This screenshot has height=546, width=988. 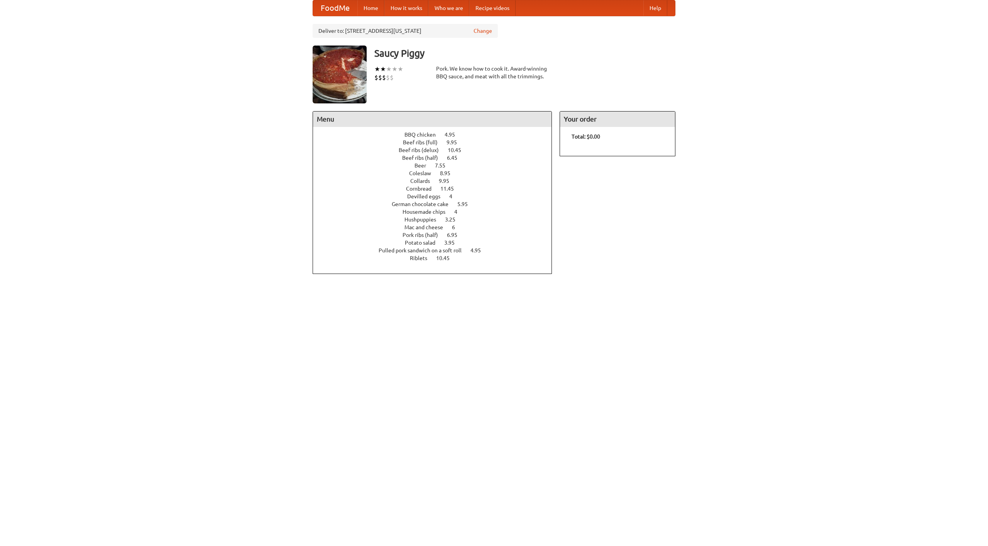 I want to click on span: German chocolate cake, so click(x=424, y=204).